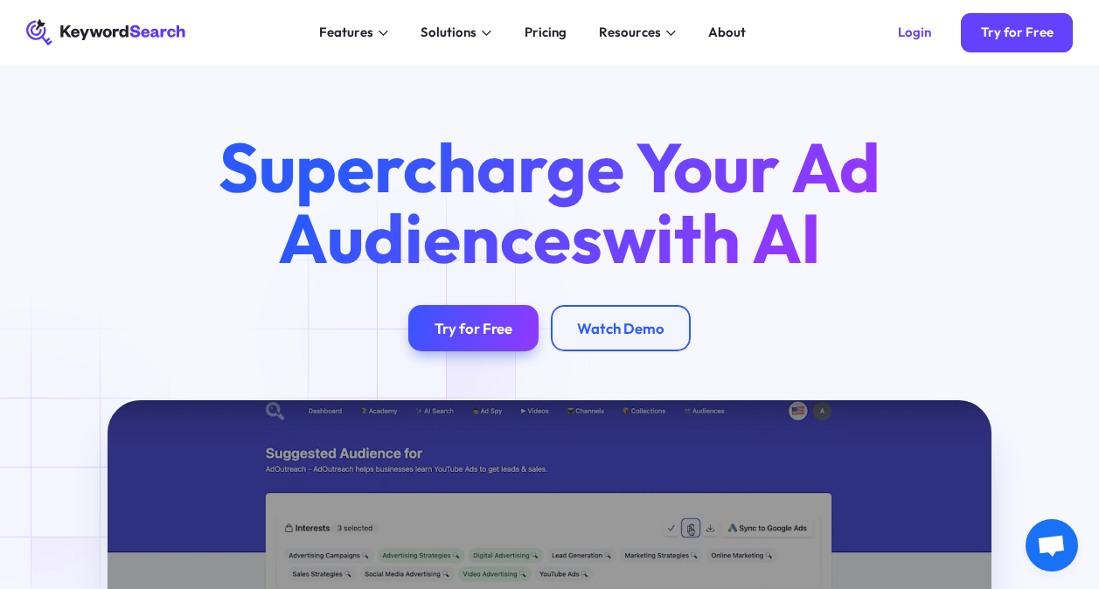 The height and width of the screenshot is (589, 1099). I want to click on div: Open chat, so click(1051, 545).